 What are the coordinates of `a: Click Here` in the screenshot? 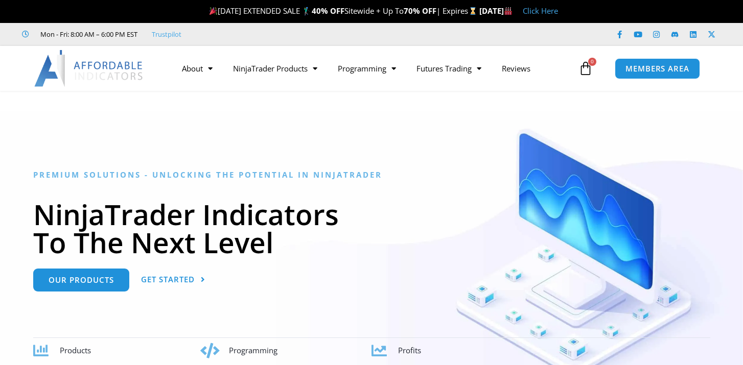 It's located at (540, 11).